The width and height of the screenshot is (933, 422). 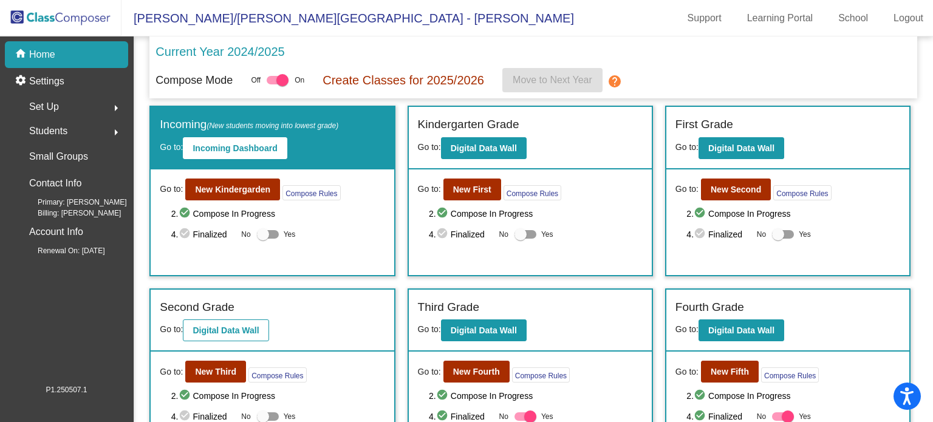 I want to click on mat-icon: help, so click(x=615, y=81).